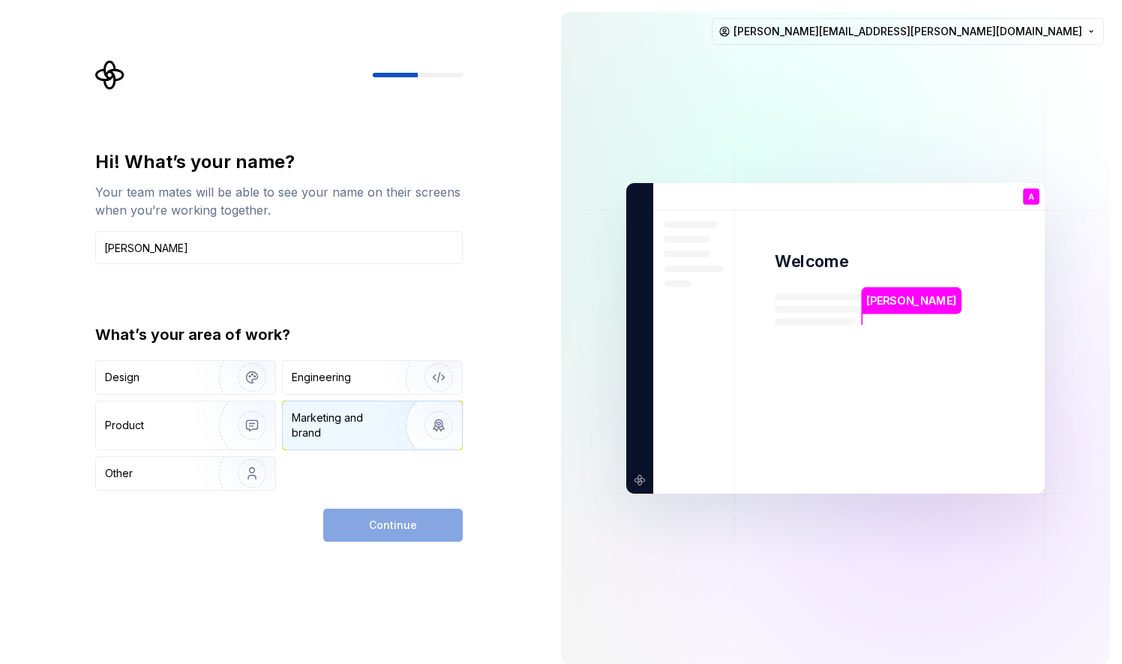 The width and height of the screenshot is (1122, 664). What do you see at coordinates (279, 334) in the screenshot?
I see `div: What’s your area of work?` at bounding box center [279, 334].